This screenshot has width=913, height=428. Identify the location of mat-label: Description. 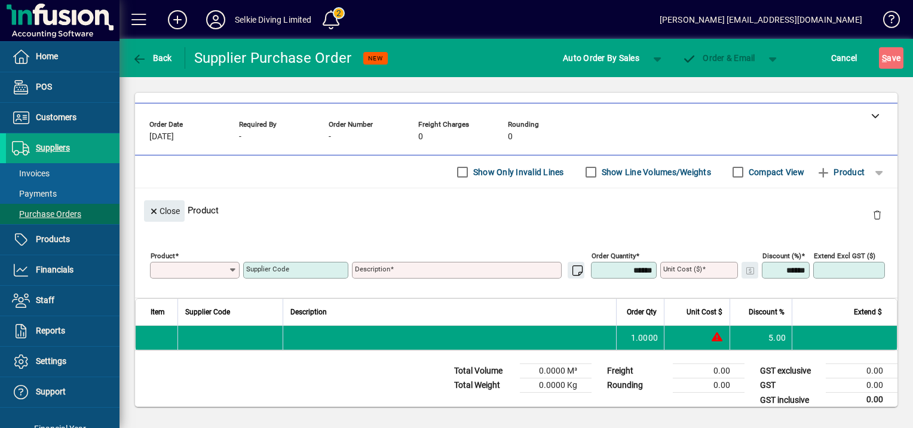
(372, 269).